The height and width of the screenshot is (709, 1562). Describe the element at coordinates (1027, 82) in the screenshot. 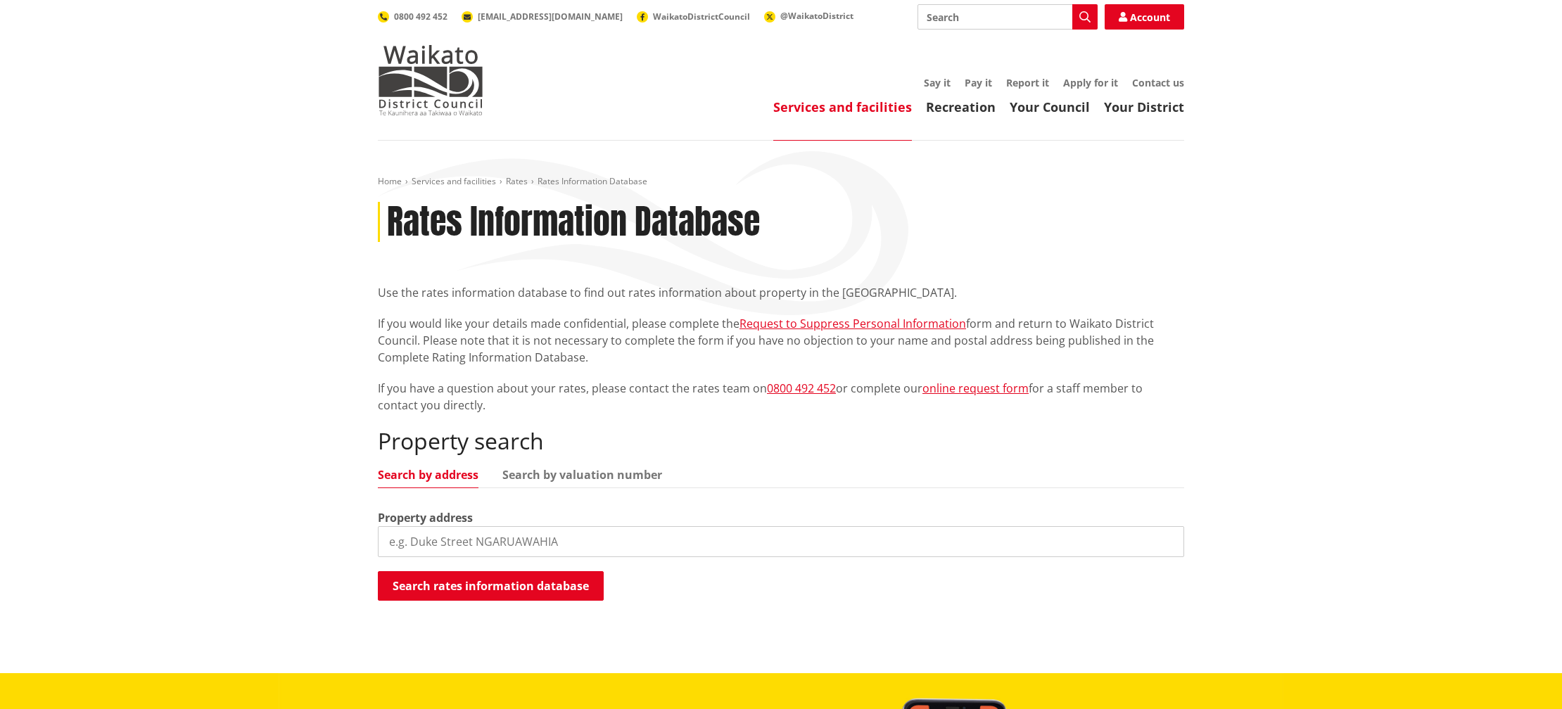

I see `a: Report it` at that location.